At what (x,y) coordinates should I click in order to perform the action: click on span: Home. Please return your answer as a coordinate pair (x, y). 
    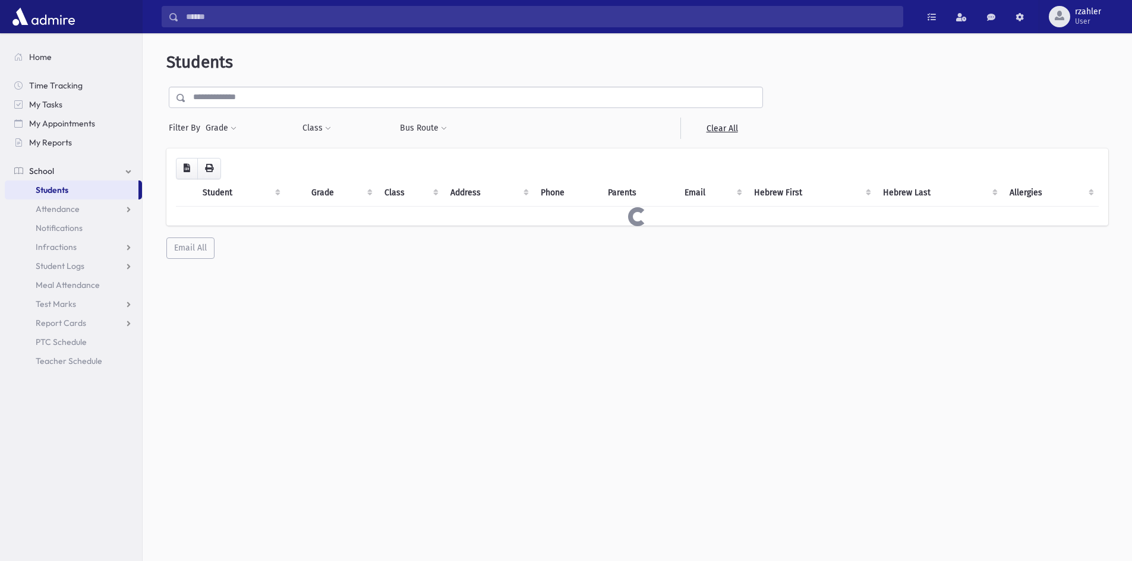
    Looking at the image, I should click on (40, 57).